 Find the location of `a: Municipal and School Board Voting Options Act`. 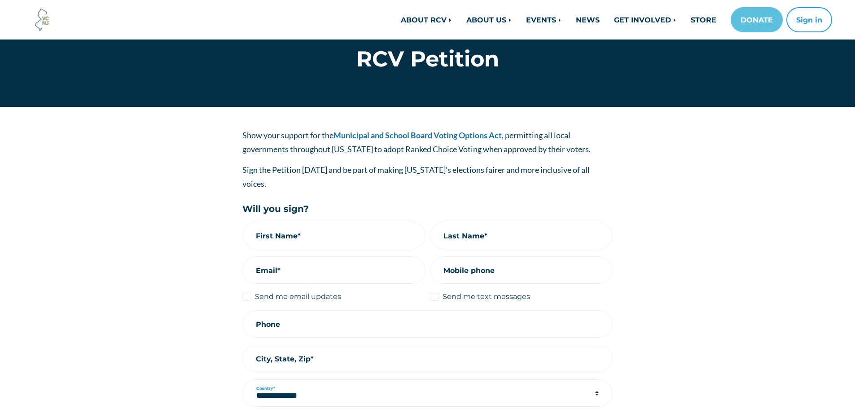

a: Municipal and School Board Voting Options Act is located at coordinates (417, 135).